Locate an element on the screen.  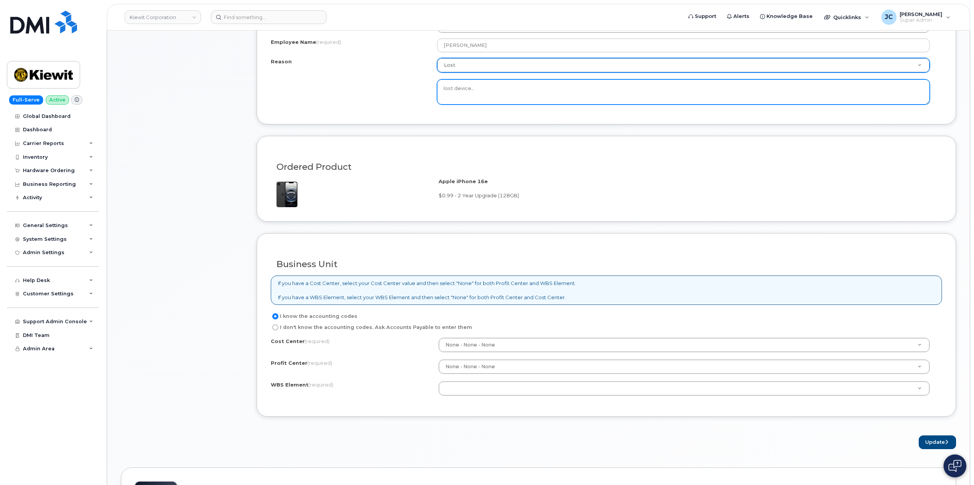
a: Alerts is located at coordinates (738, 16).